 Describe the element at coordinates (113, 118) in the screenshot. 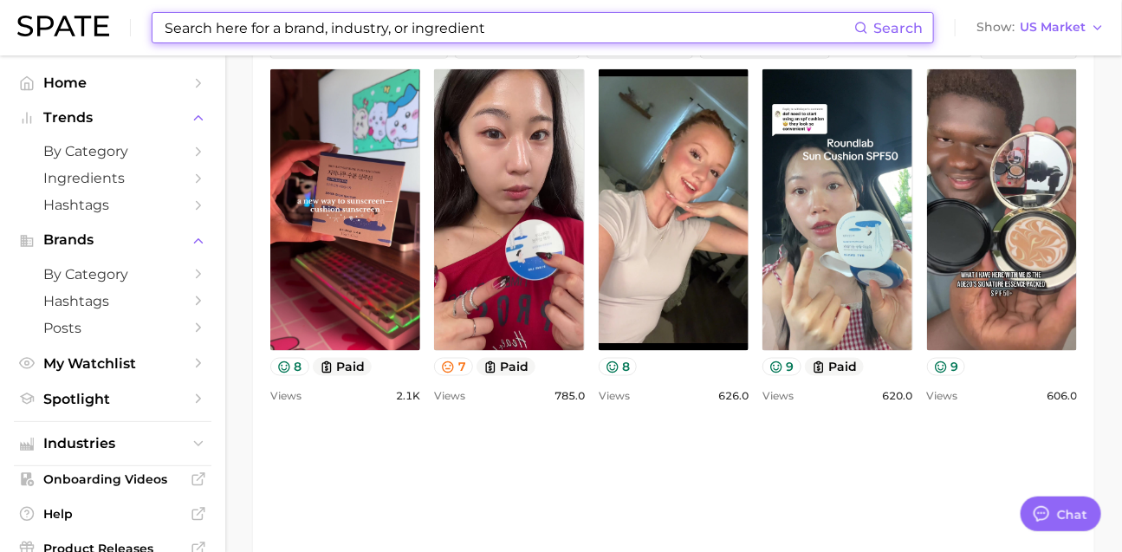

I see `button: Trends` at that location.